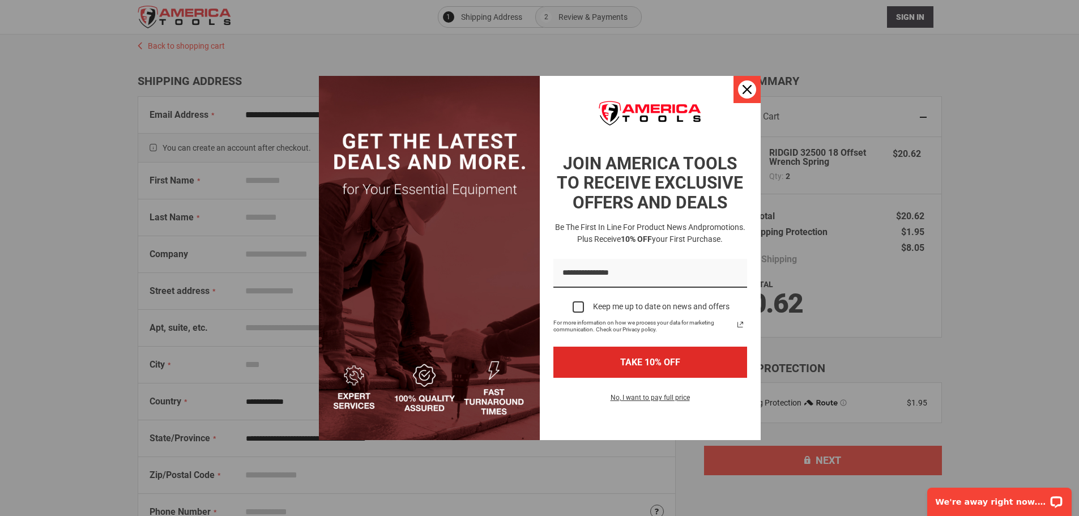  I want to click on span: For more information on how we process your data for marketing communication. Check our Privacy p..., so click(643, 326).